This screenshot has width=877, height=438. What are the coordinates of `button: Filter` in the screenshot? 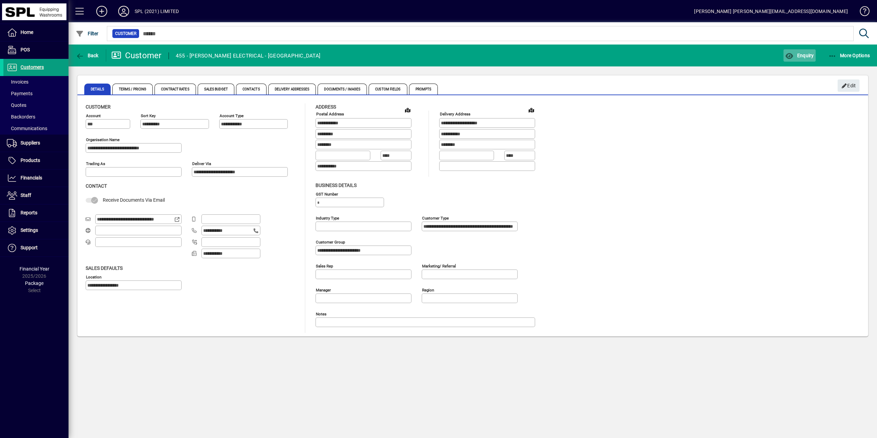 It's located at (87, 34).